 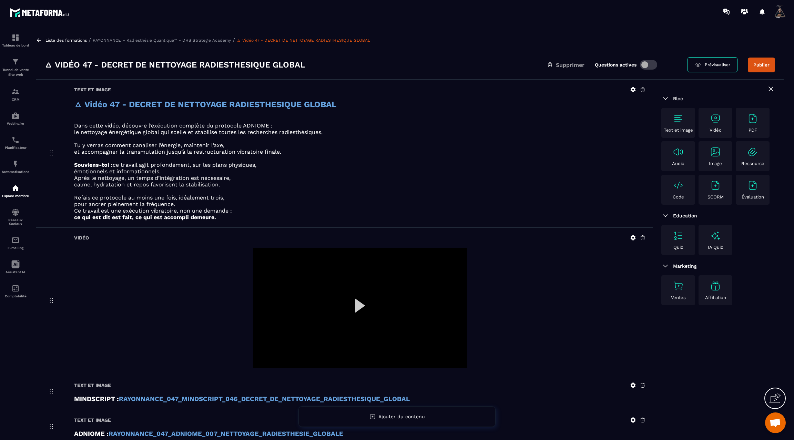 What do you see at coordinates (16, 40) in the screenshot?
I see `a: formationformationTableau de bord` at bounding box center [16, 40].